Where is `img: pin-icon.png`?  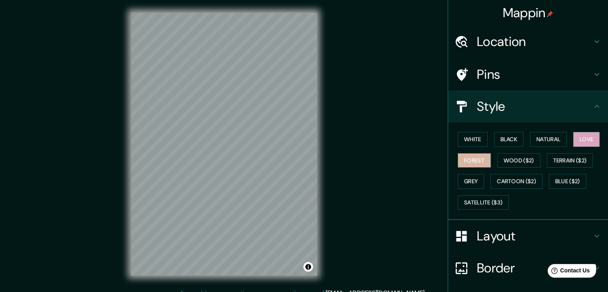
img: pin-icon.png is located at coordinates (550, 14).